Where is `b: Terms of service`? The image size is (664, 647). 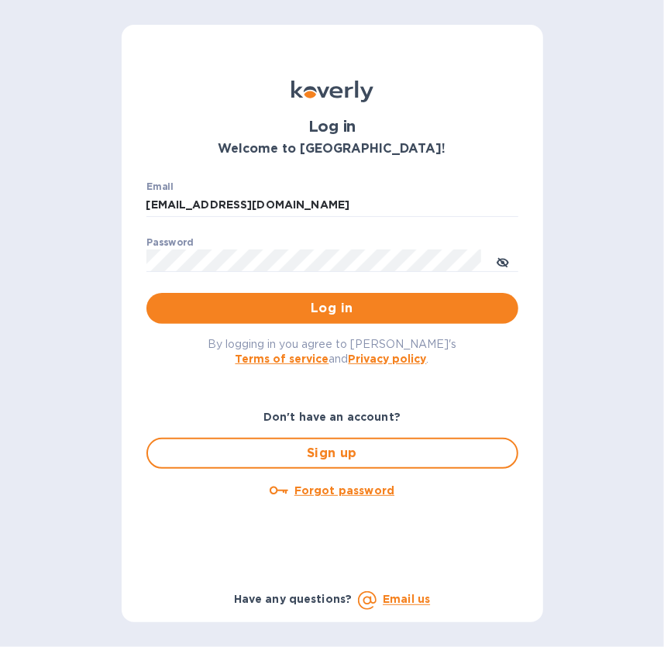
b: Terms of service is located at coordinates (282, 358).